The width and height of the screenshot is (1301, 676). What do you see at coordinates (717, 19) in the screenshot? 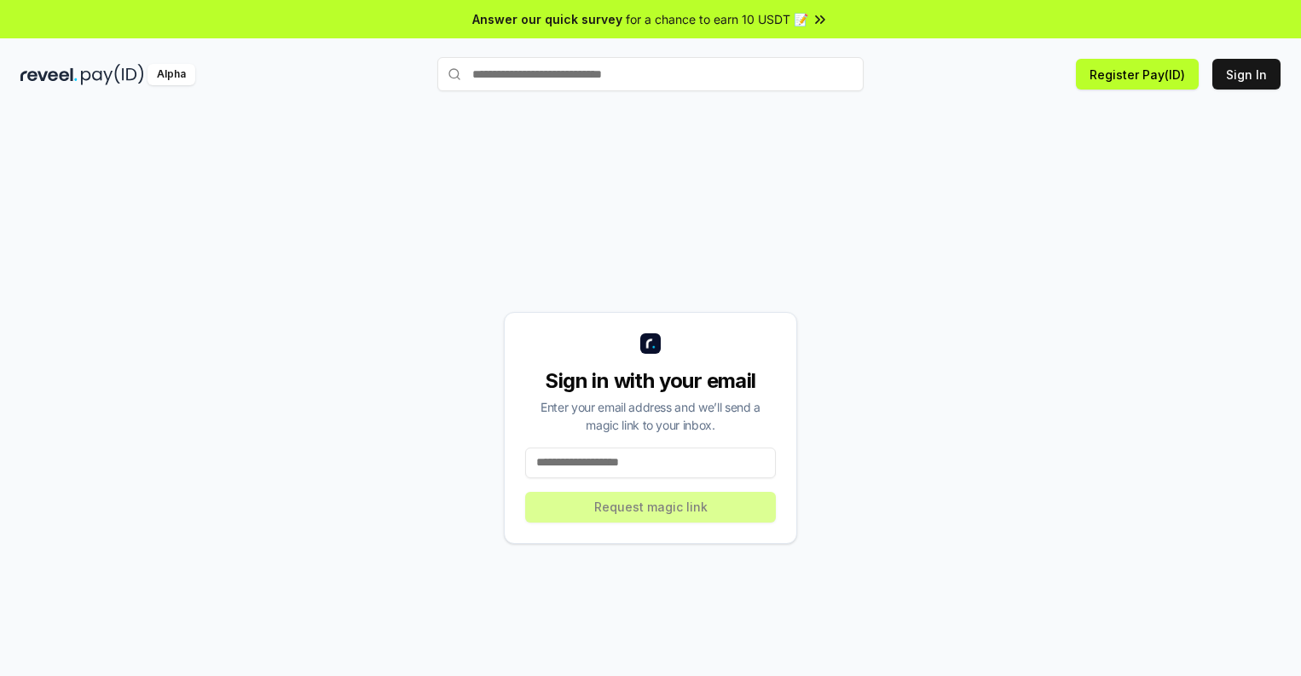
I see `span: for a chance to earn 10 USDT 📝` at bounding box center [717, 19].